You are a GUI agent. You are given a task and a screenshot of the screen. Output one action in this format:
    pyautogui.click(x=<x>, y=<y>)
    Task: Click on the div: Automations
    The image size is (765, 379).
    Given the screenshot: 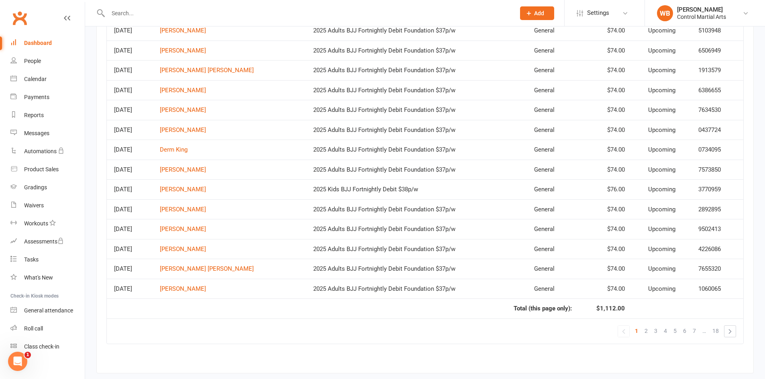 What is the action you would take?
    pyautogui.click(x=40, y=151)
    